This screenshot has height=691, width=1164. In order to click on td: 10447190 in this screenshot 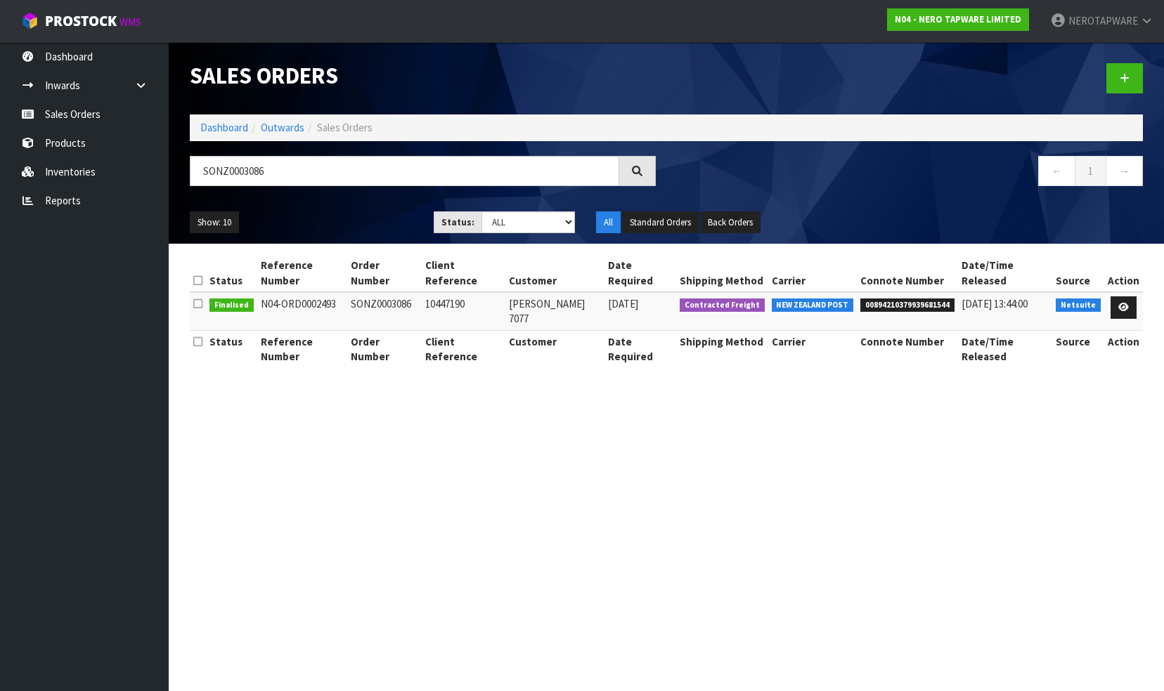, I will do `click(463, 311)`.